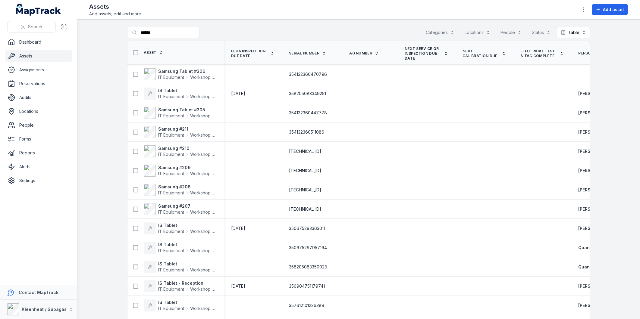 This screenshot has width=640, height=319. Describe the element at coordinates (423, 54) in the screenshot. I see `span: Next Service or Inspection Due Date` at that location.